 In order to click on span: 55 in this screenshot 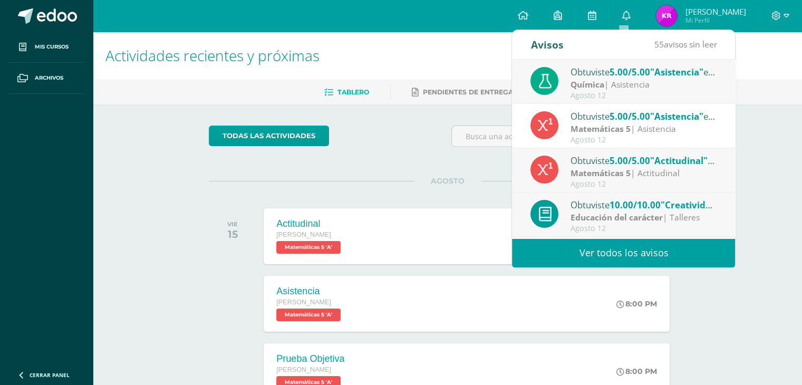, I will do `click(659, 44)`.